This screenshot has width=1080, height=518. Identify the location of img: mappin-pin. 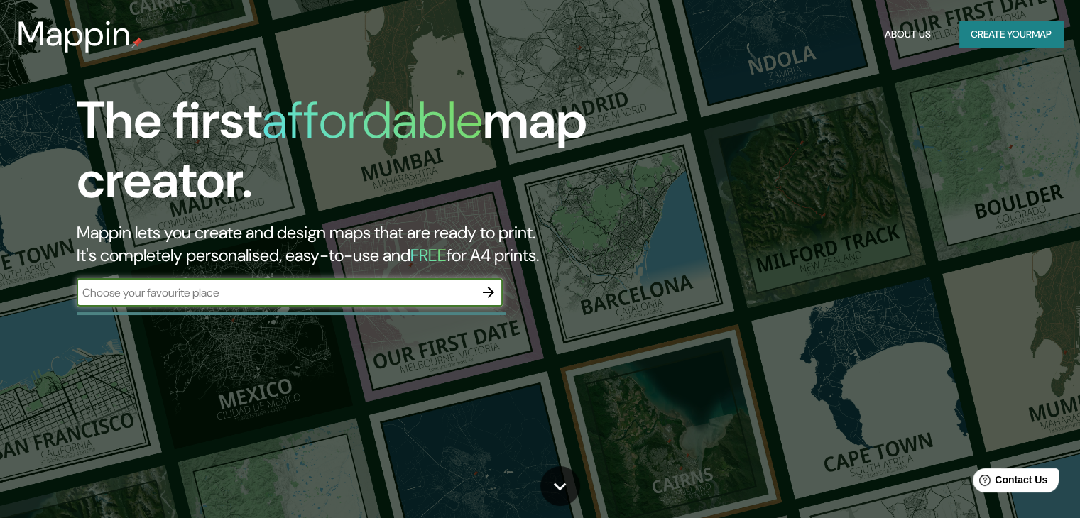
(137, 43).